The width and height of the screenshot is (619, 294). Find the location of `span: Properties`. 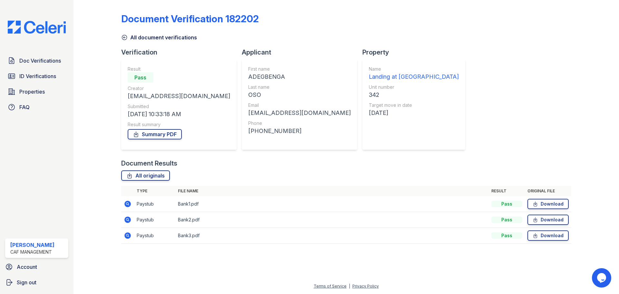

span: Properties is located at coordinates (32, 92).